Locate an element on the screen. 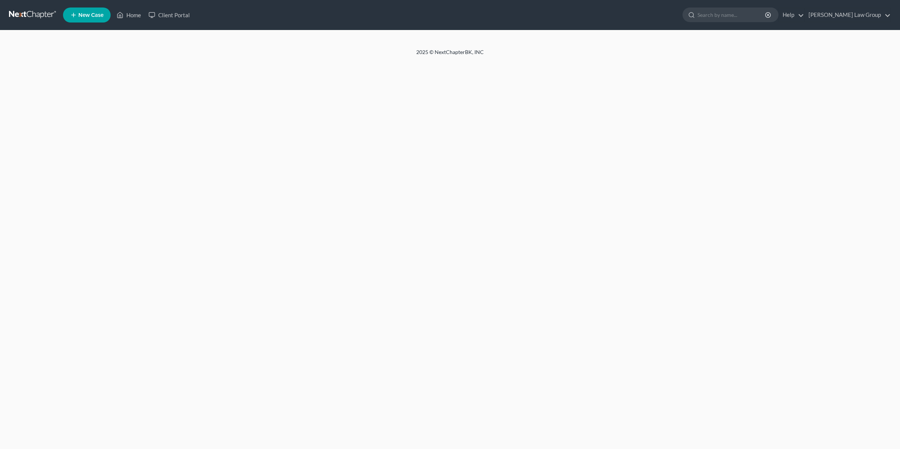  div: 2025 © NextChapterBK, INC is located at coordinates (450, 55).